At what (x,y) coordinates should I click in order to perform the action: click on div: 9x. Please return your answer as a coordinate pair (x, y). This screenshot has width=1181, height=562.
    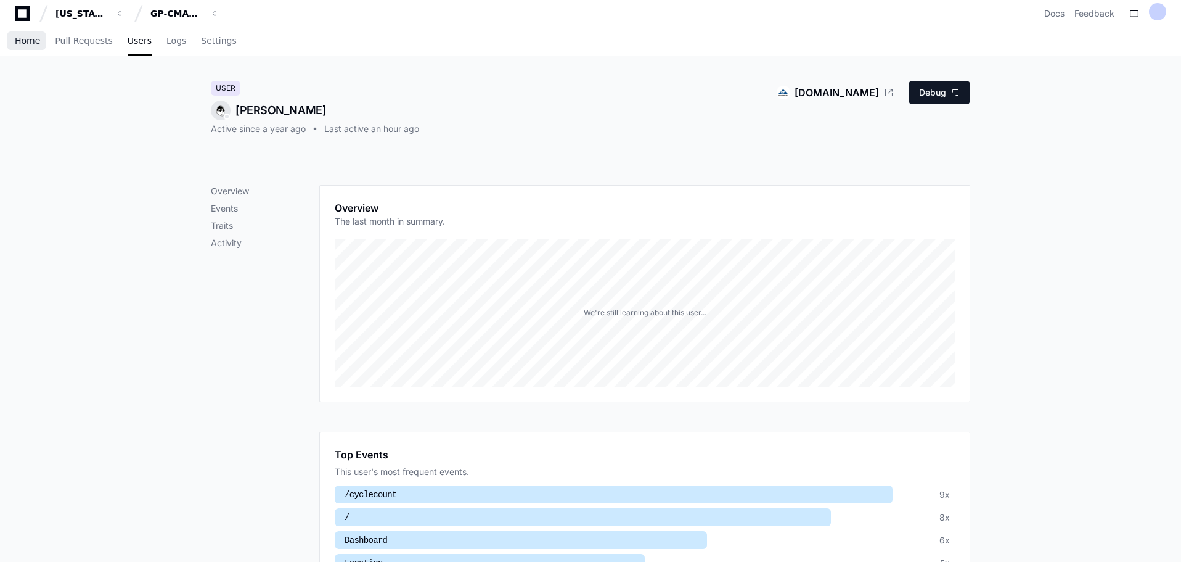
    Looking at the image, I should click on (944, 494).